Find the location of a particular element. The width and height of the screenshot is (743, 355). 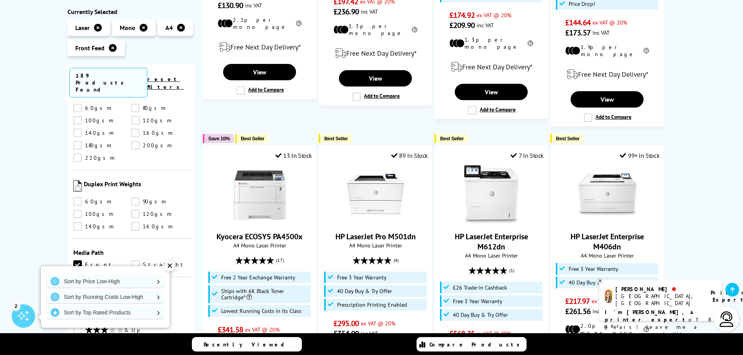

a: Sort by Top Rated Products is located at coordinates (105, 313).